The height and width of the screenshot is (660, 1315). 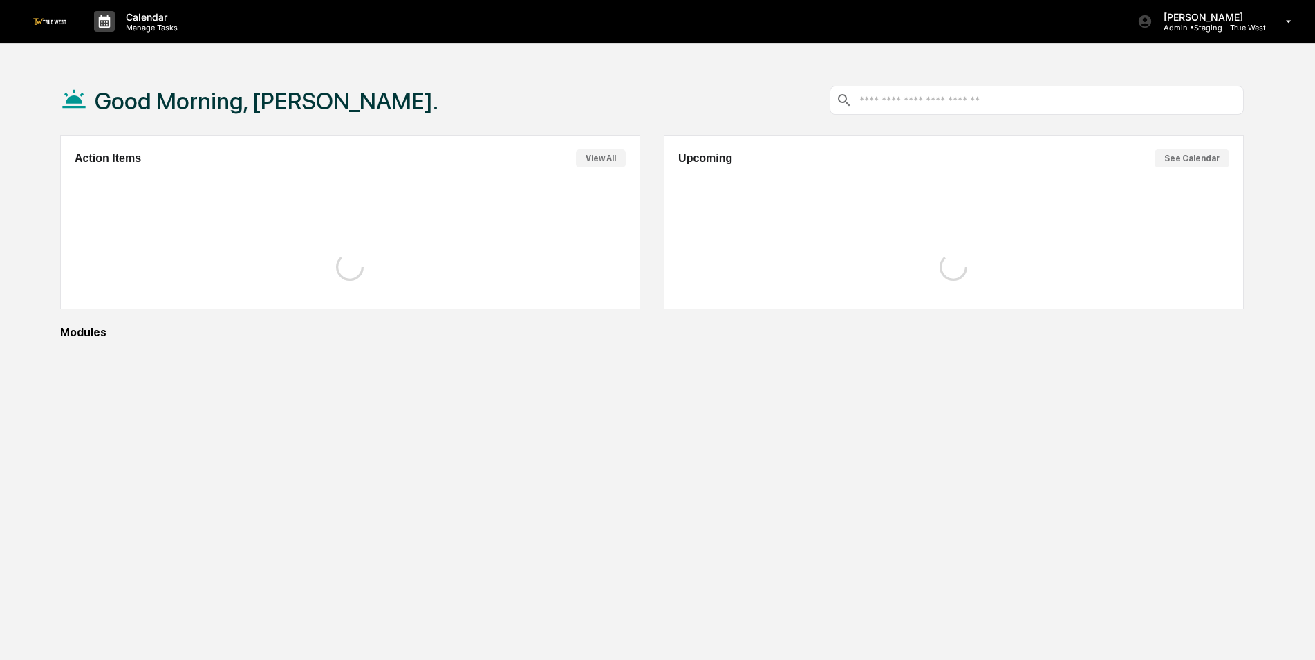 What do you see at coordinates (149, 28) in the screenshot?
I see `p: Manage Tasks` at bounding box center [149, 28].